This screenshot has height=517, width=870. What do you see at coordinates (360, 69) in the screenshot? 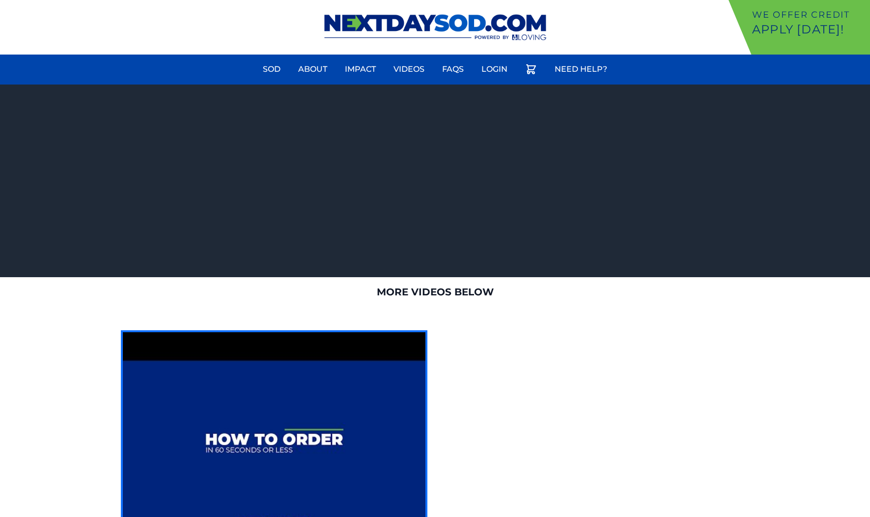
I see `a: Impact` at bounding box center [360, 69].